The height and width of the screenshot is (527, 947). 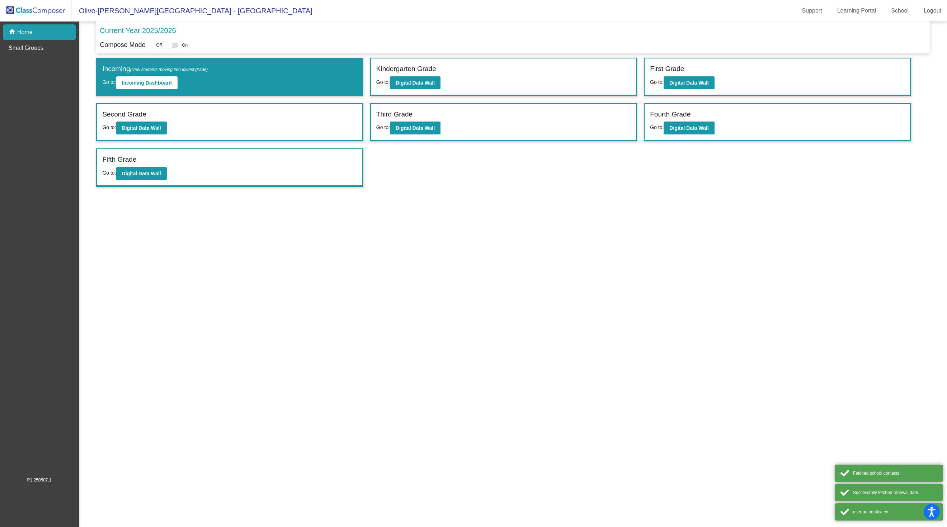 What do you see at coordinates (124, 114) in the screenshot?
I see `label: Second Grade` at bounding box center [124, 114].